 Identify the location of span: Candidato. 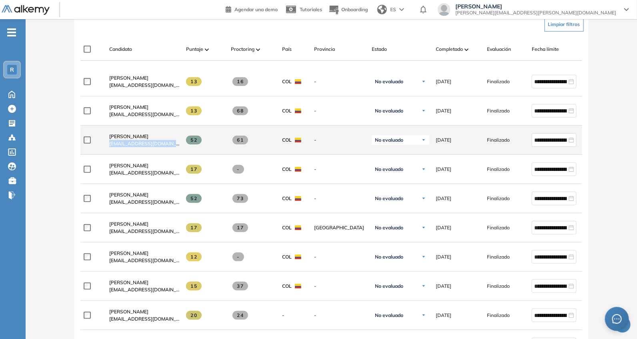
(120, 49).